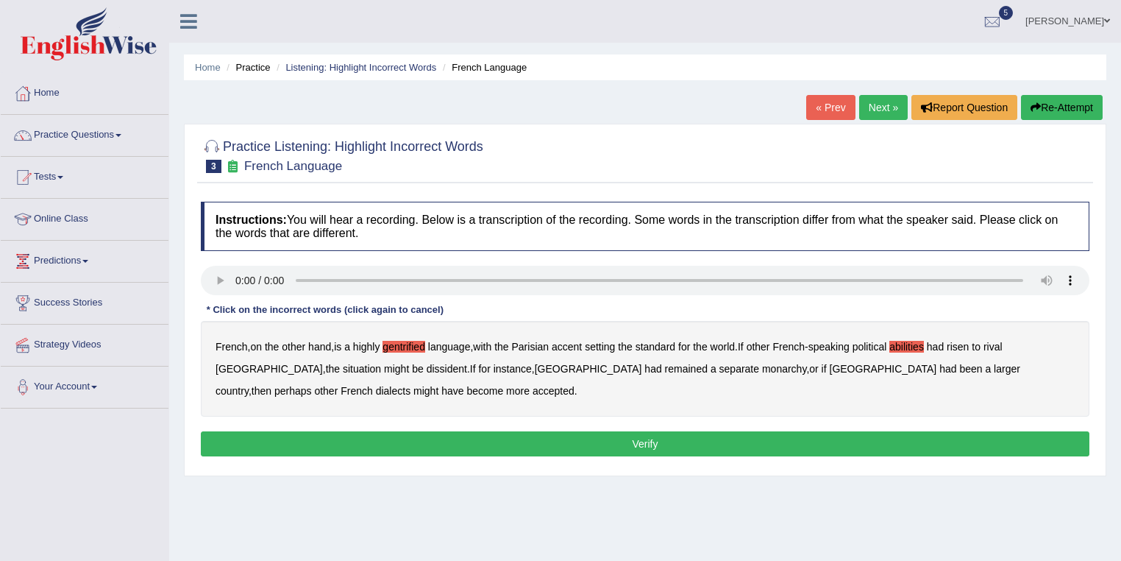 The image size is (1121, 561). What do you see at coordinates (85, 385) in the screenshot?
I see `a: Your Account` at bounding box center [85, 385].